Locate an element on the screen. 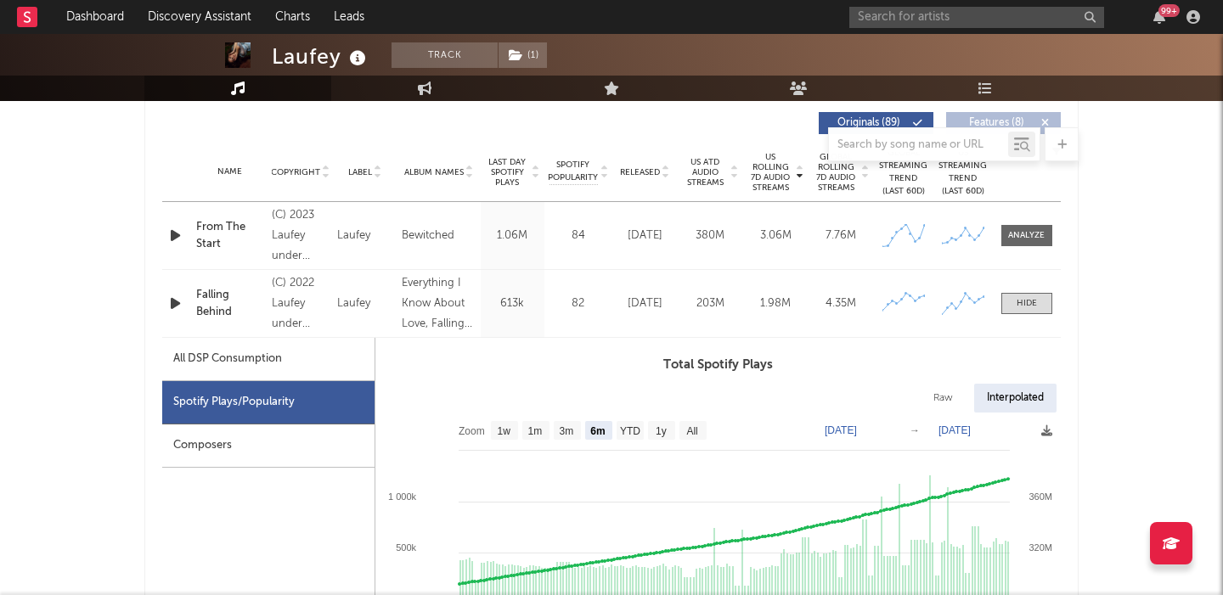  text: 1w is located at coordinates (504, 431).